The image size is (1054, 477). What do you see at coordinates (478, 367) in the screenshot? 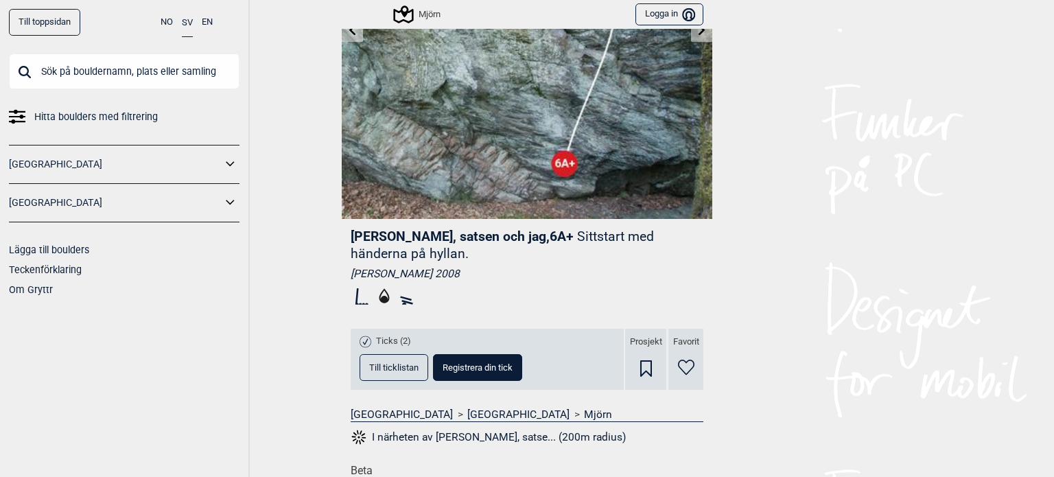
I see `span: Registrera din tick` at bounding box center [478, 367].